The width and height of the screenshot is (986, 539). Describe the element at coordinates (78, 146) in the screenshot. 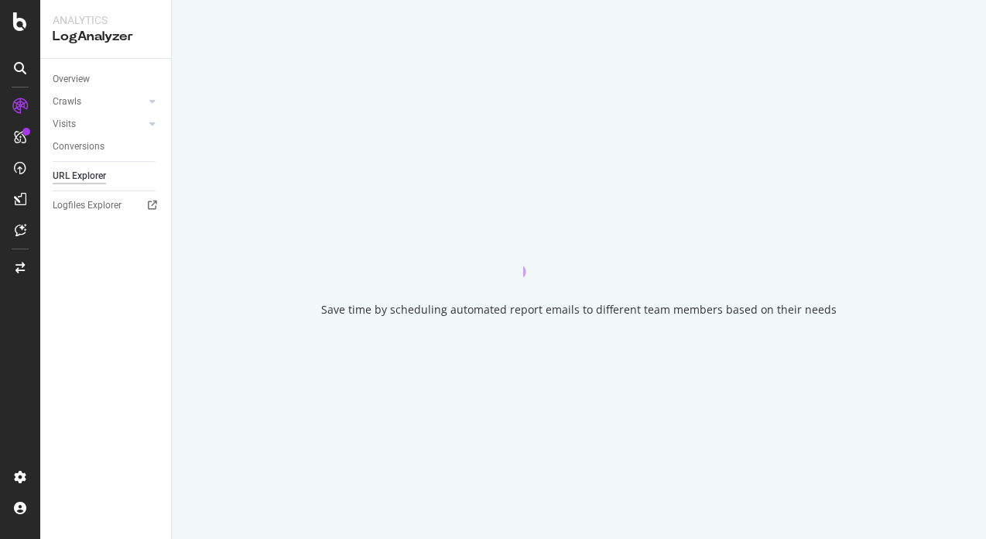

I see `div: Conversions` at that location.